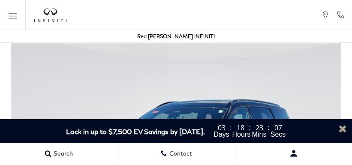  I want to click on span: Days, so click(222, 135).